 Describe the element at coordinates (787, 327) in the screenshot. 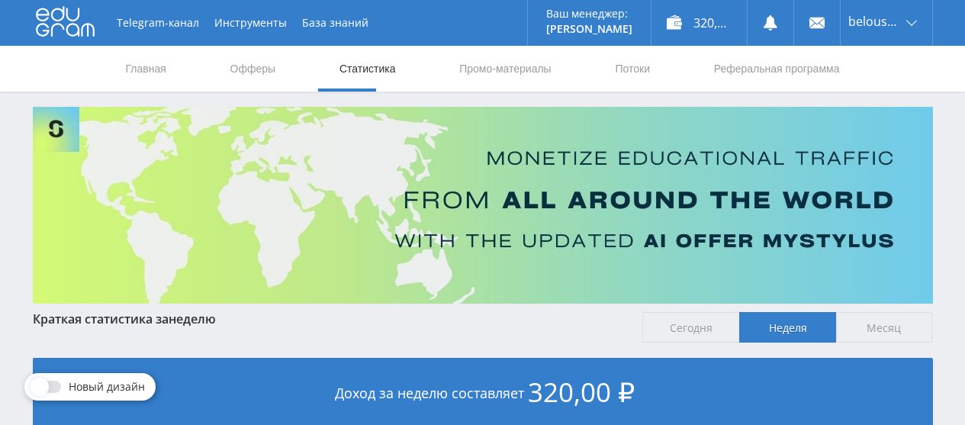

I see `span: Неделя` at that location.